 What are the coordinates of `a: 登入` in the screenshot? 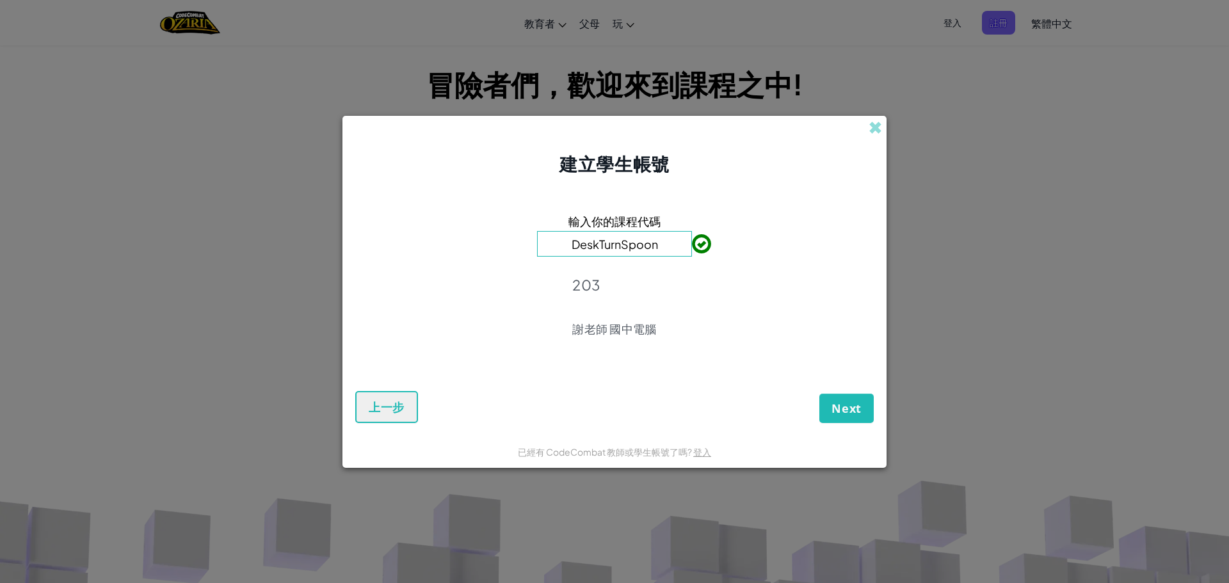 It's located at (702, 452).